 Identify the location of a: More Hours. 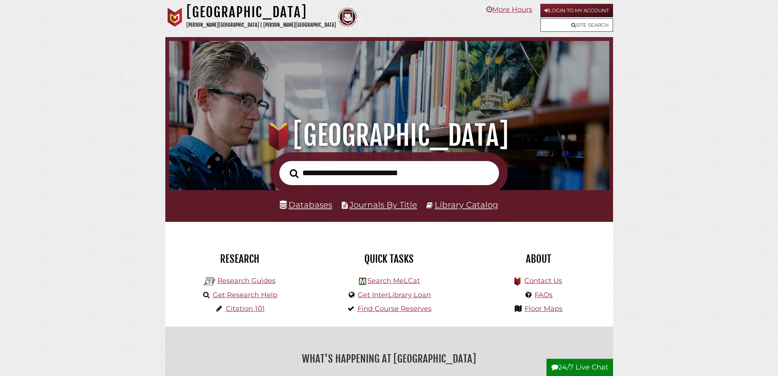
(510, 10).